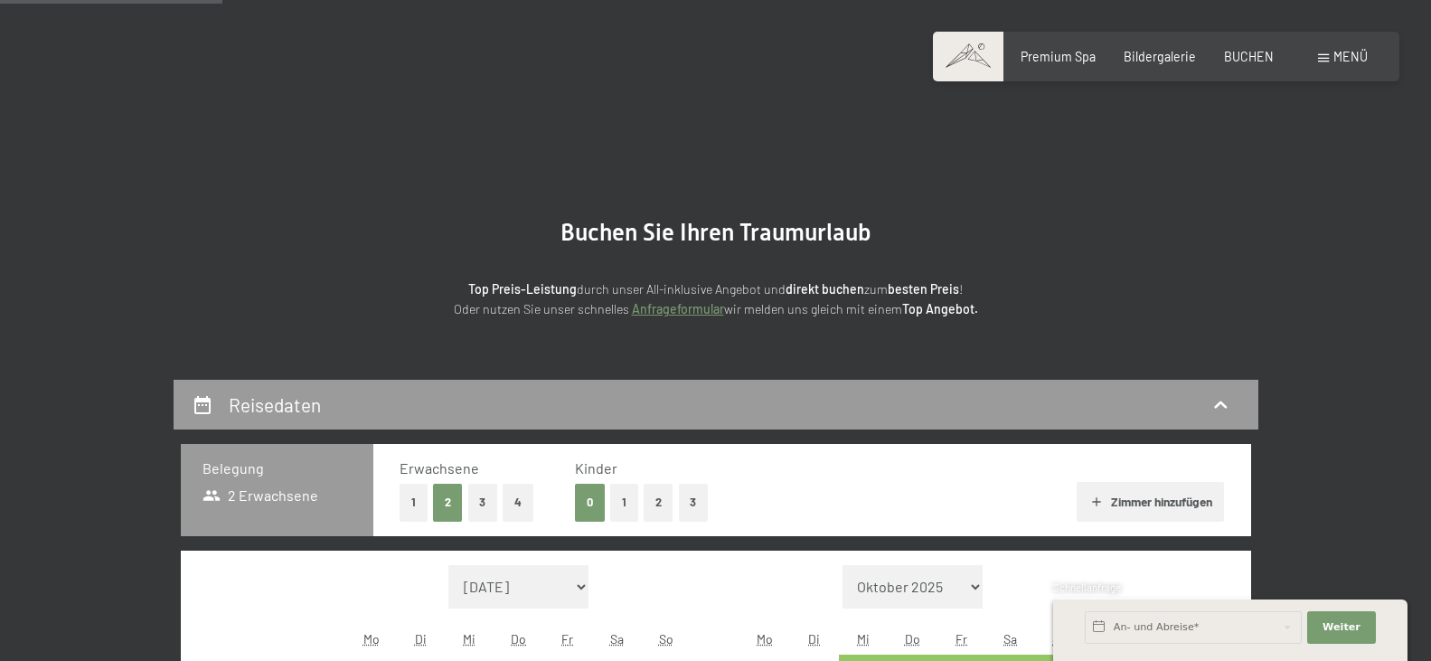 The image size is (1431, 661). What do you see at coordinates (716, 232) in the screenshot?
I see `span: Buchen Sie Ihren Traumurlaub` at bounding box center [716, 232].